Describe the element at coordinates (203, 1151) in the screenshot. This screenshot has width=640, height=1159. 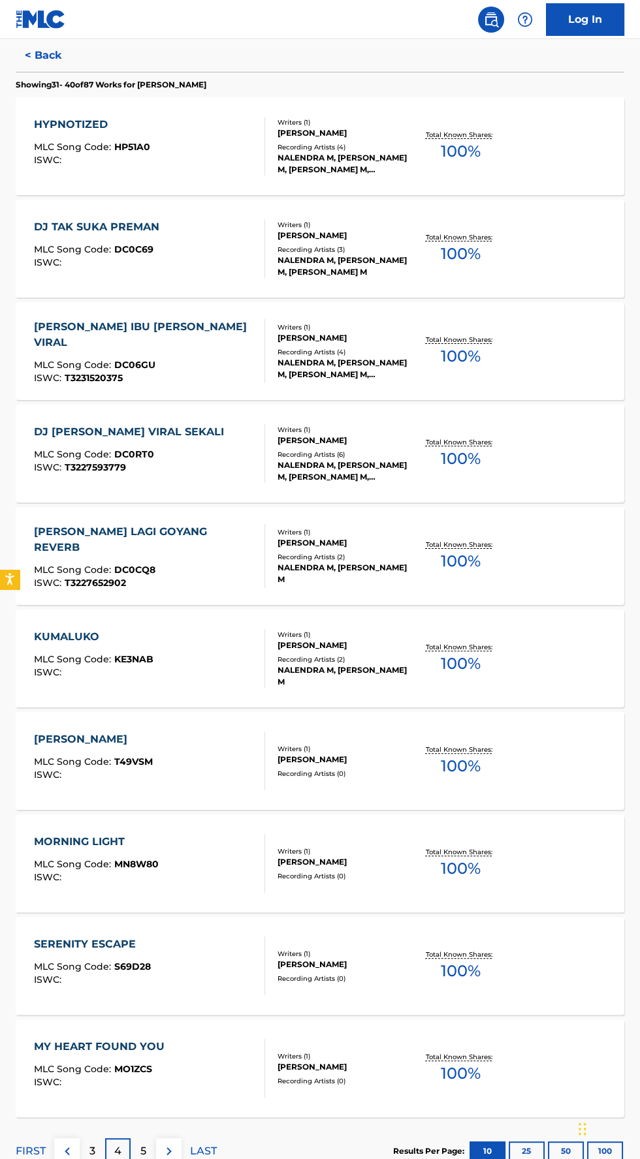
I see `p: LAST` at that location.